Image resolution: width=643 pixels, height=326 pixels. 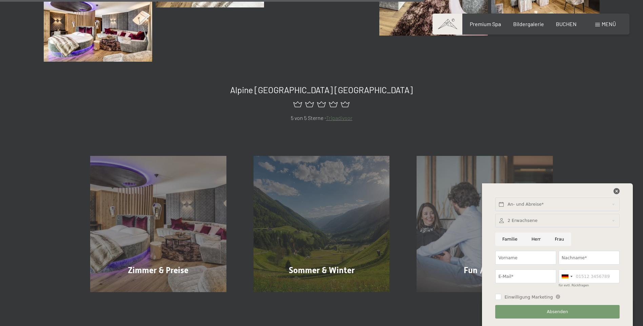 What do you see at coordinates (321, 118) in the screenshot?
I see `p: 5 von 5 Sterne -` at bounding box center [321, 118].